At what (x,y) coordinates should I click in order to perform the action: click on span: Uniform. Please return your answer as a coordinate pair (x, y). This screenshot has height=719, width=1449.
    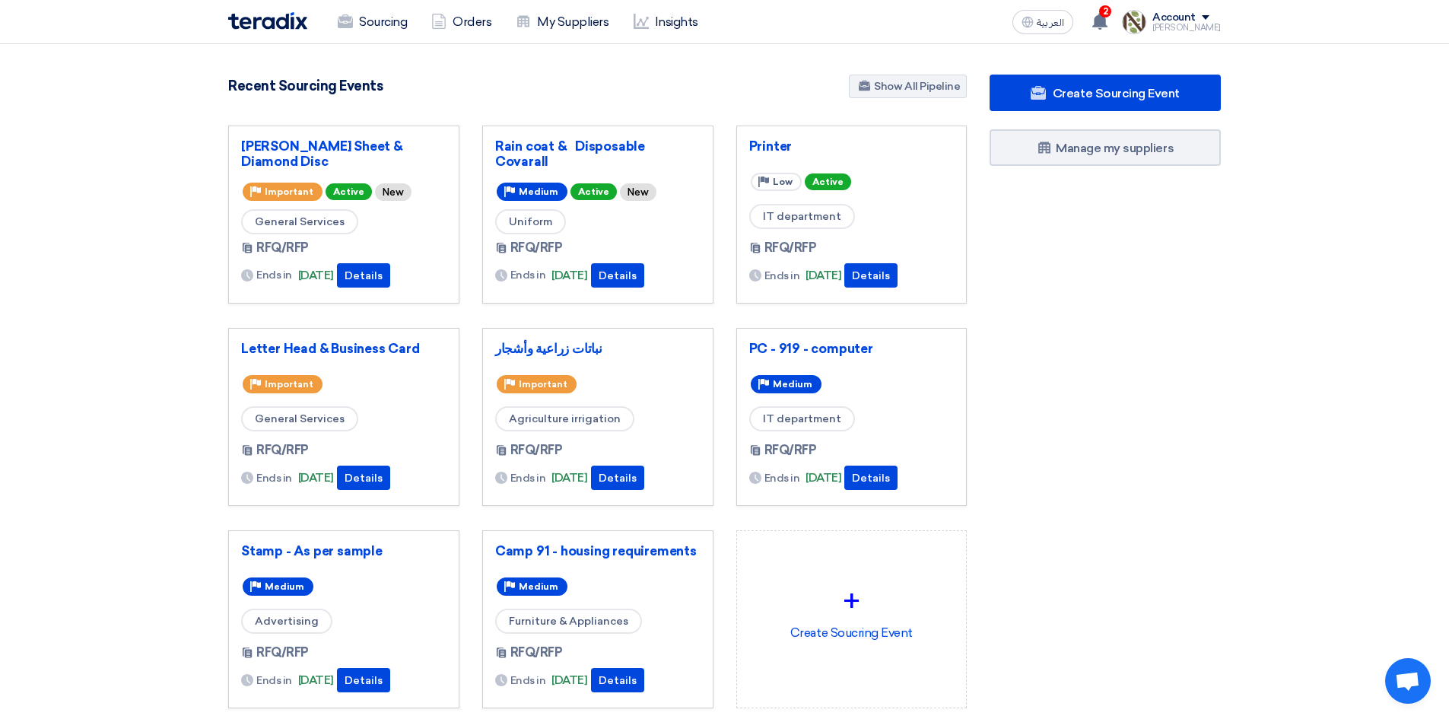
    Looking at the image, I should click on (530, 221).